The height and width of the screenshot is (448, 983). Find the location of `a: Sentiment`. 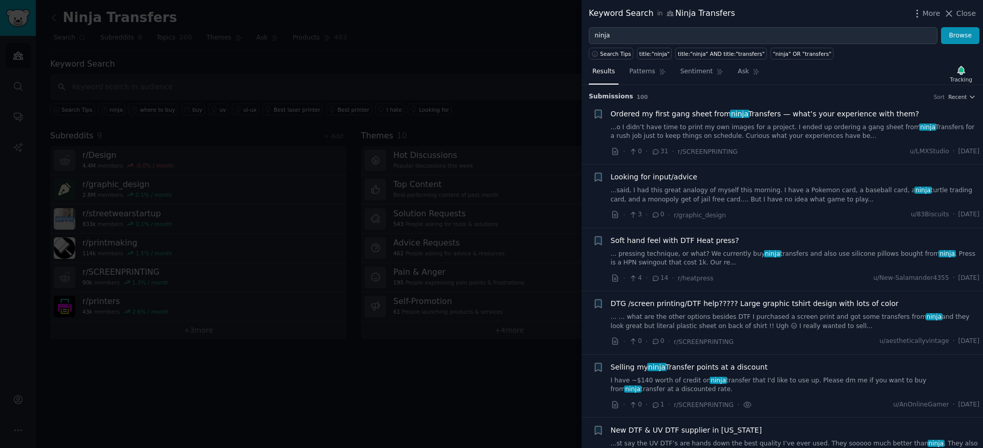

a: Sentiment is located at coordinates (702, 74).